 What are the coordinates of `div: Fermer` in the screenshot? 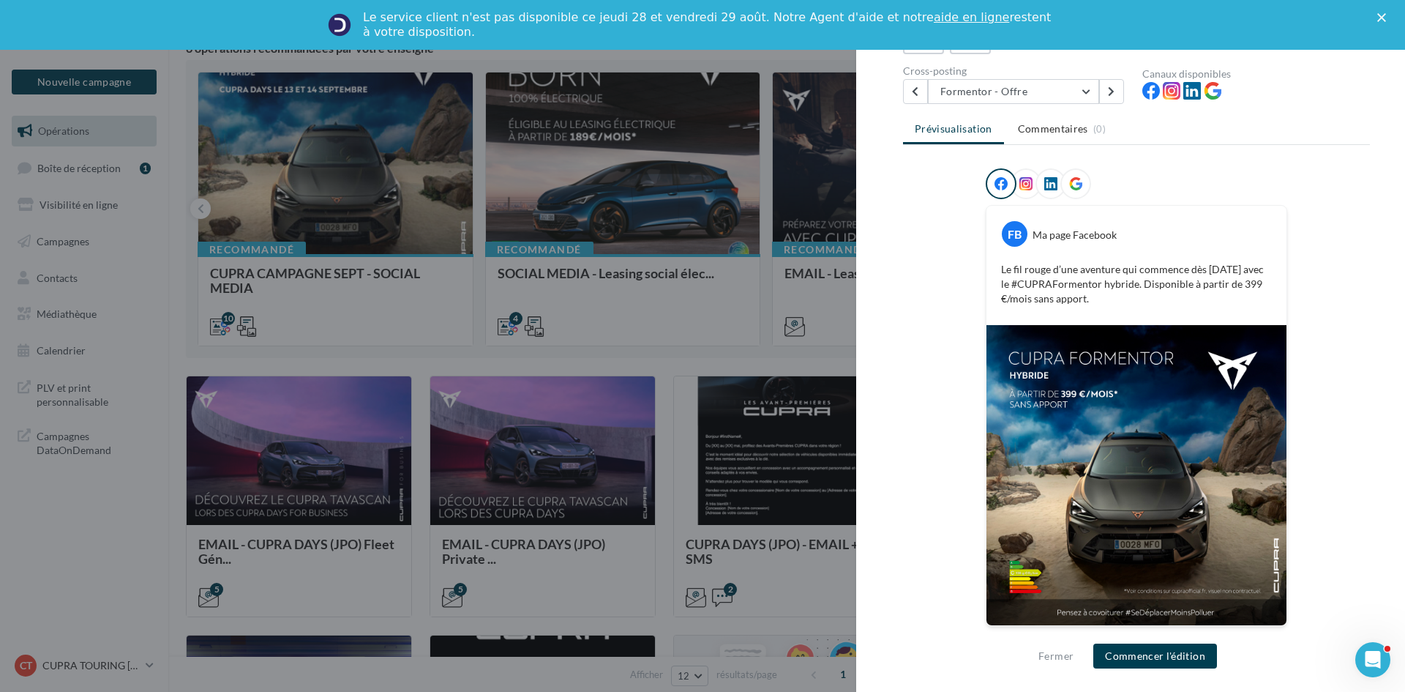 It's located at (1385, 18).